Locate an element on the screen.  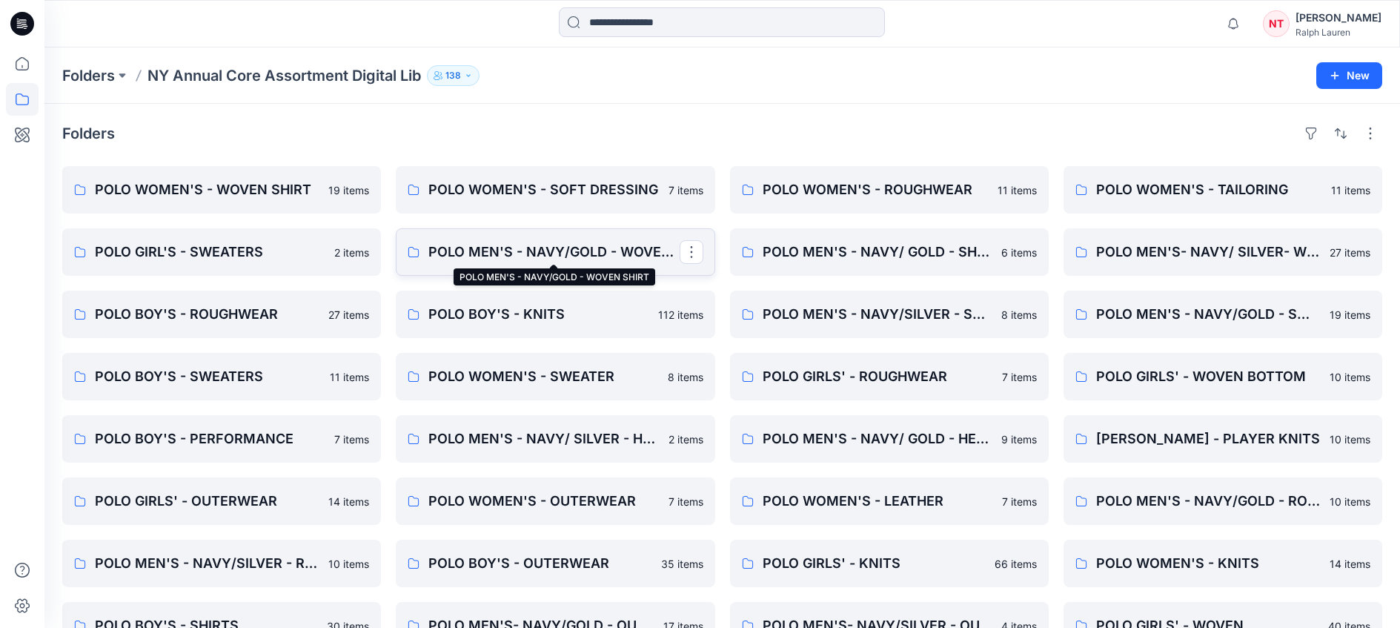
p: Folders is located at coordinates (88, 76).